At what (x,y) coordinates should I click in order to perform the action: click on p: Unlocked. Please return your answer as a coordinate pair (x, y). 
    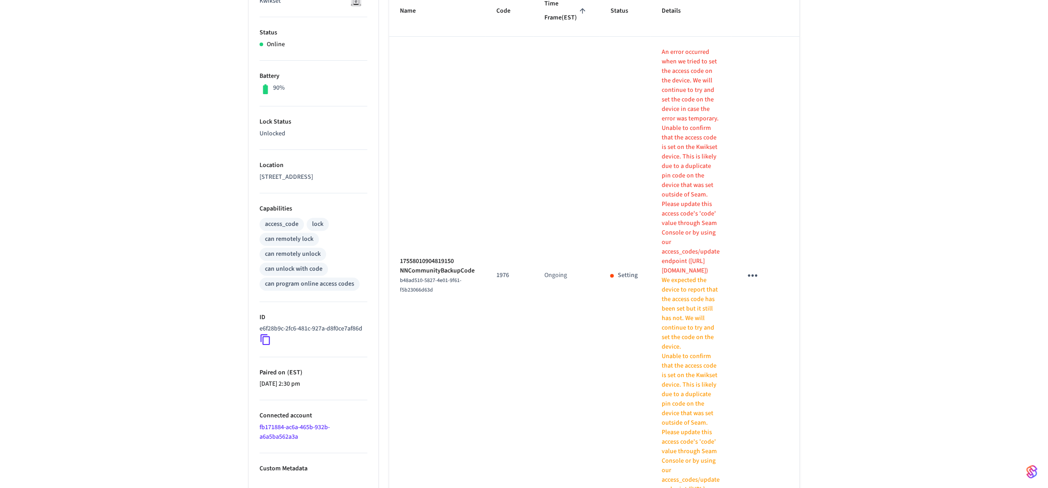
    Looking at the image, I should click on (314, 134).